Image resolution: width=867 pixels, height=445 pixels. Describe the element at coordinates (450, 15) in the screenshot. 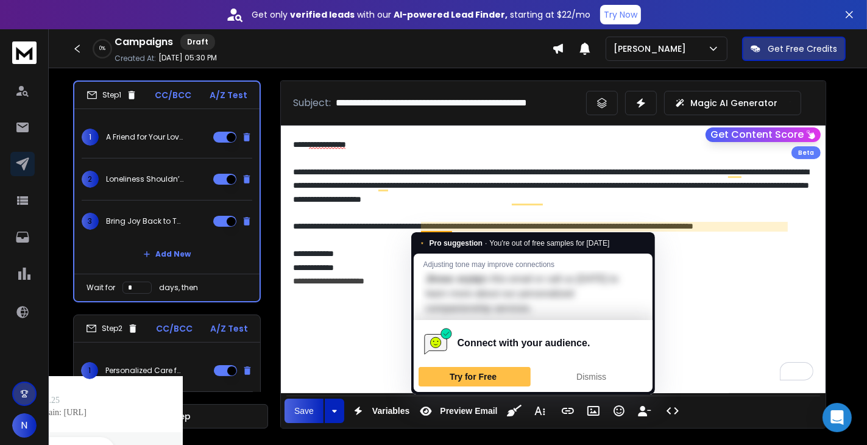

I see `strong: AI-powered Lead Finder,` at that location.